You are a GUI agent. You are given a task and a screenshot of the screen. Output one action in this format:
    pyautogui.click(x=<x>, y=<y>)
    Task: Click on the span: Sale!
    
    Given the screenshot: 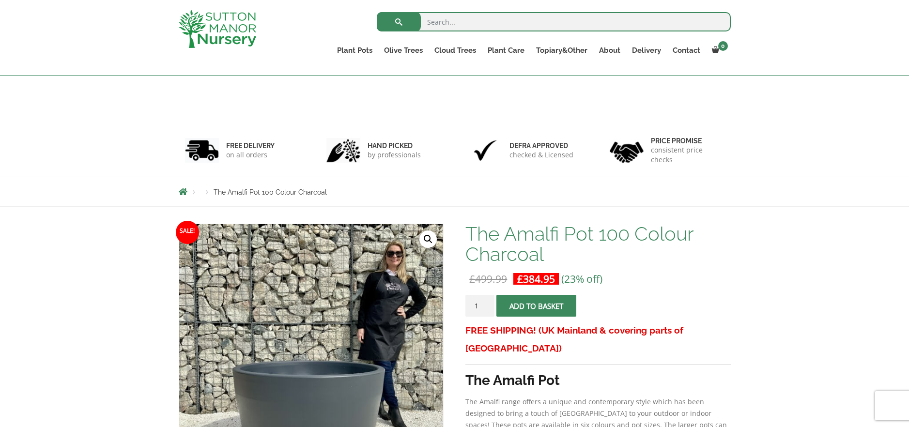 What is the action you would take?
    pyautogui.click(x=187, y=232)
    